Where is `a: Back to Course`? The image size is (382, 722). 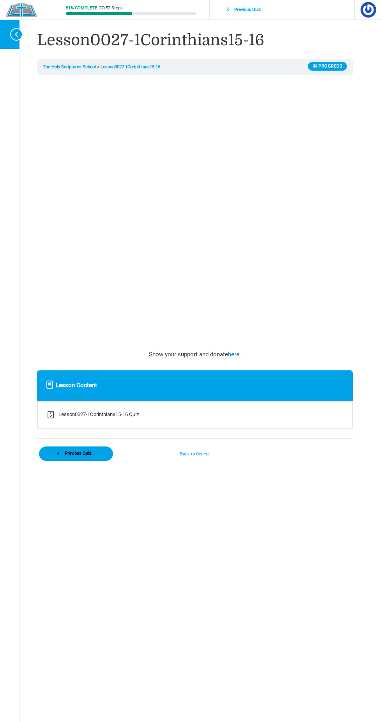 a: Back to Course is located at coordinates (195, 454).